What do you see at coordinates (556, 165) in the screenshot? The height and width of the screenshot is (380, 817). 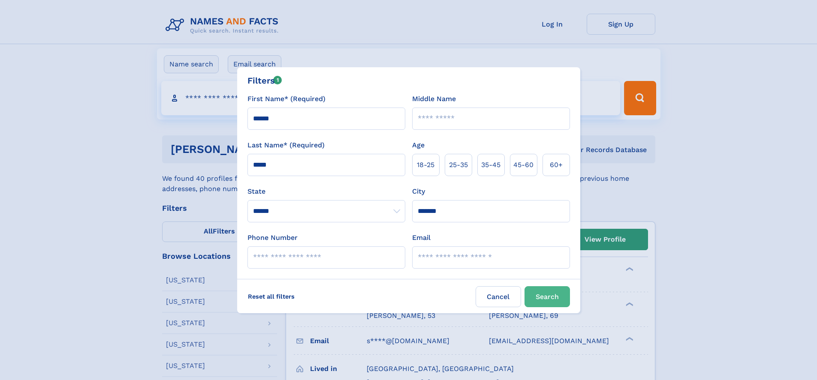 I see `span: 60+` at bounding box center [556, 165].